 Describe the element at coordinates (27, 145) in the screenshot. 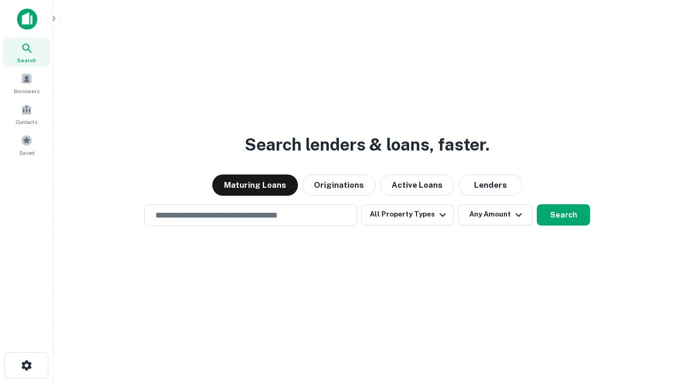

I see `div: Saved` at that location.